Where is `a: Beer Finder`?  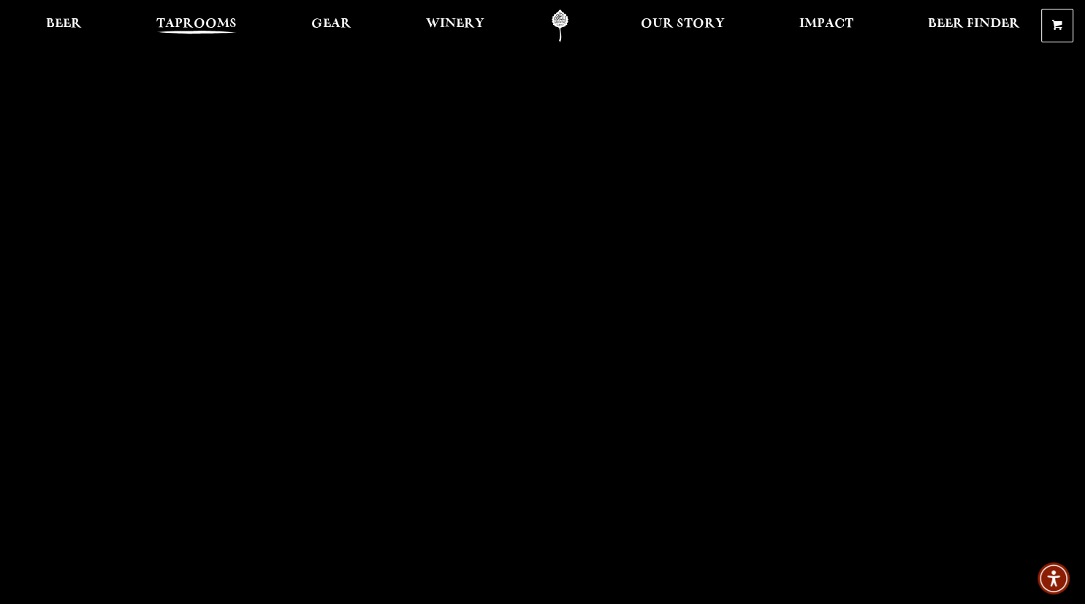
a: Beer Finder is located at coordinates (974, 26).